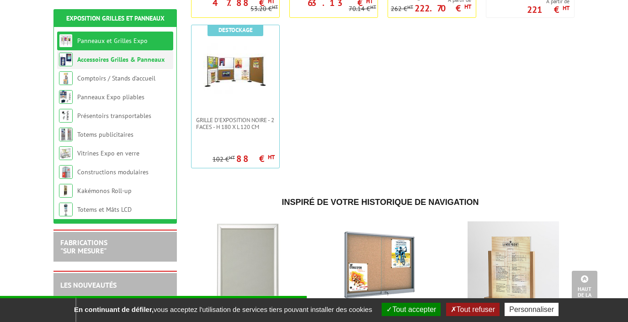 This screenshot has width=628, height=322. What do you see at coordinates (114, 309) in the screenshot?
I see `strong: En continuant de défiler,` at bounding box center [114, 309].